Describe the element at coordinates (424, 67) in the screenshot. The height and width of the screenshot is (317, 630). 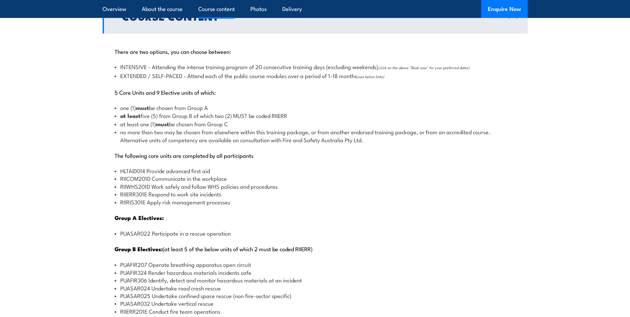
I see `span: (click on the above "Book now" for your preferred dates)` at that location.